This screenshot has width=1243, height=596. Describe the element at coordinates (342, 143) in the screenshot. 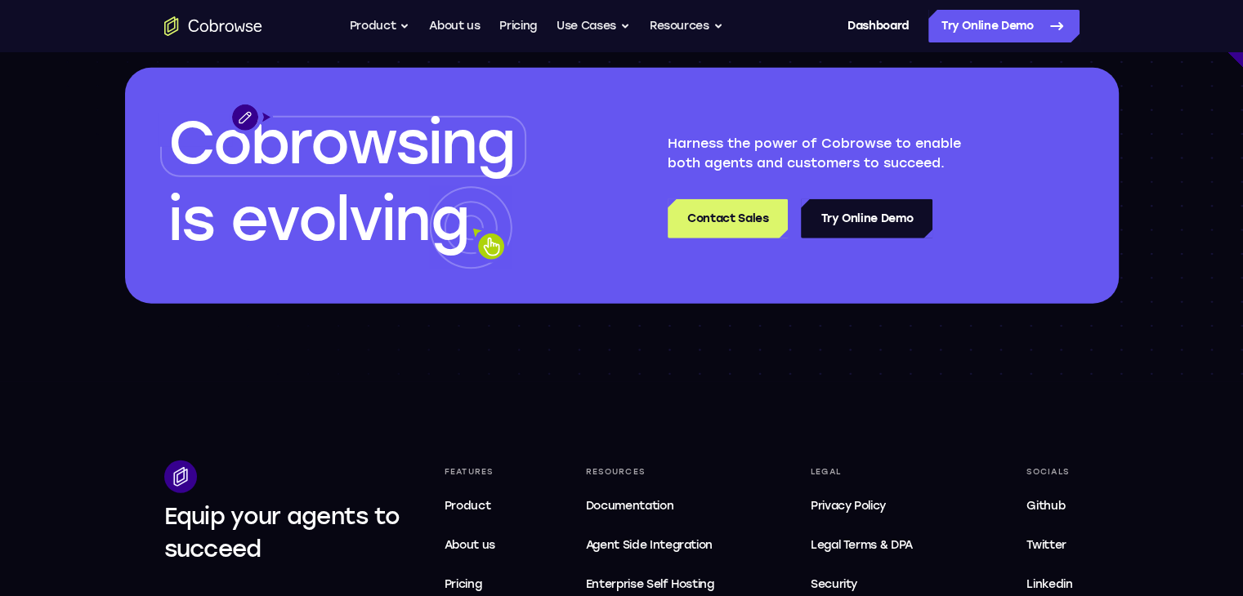

I see `span: Cobrowsing` at that location.